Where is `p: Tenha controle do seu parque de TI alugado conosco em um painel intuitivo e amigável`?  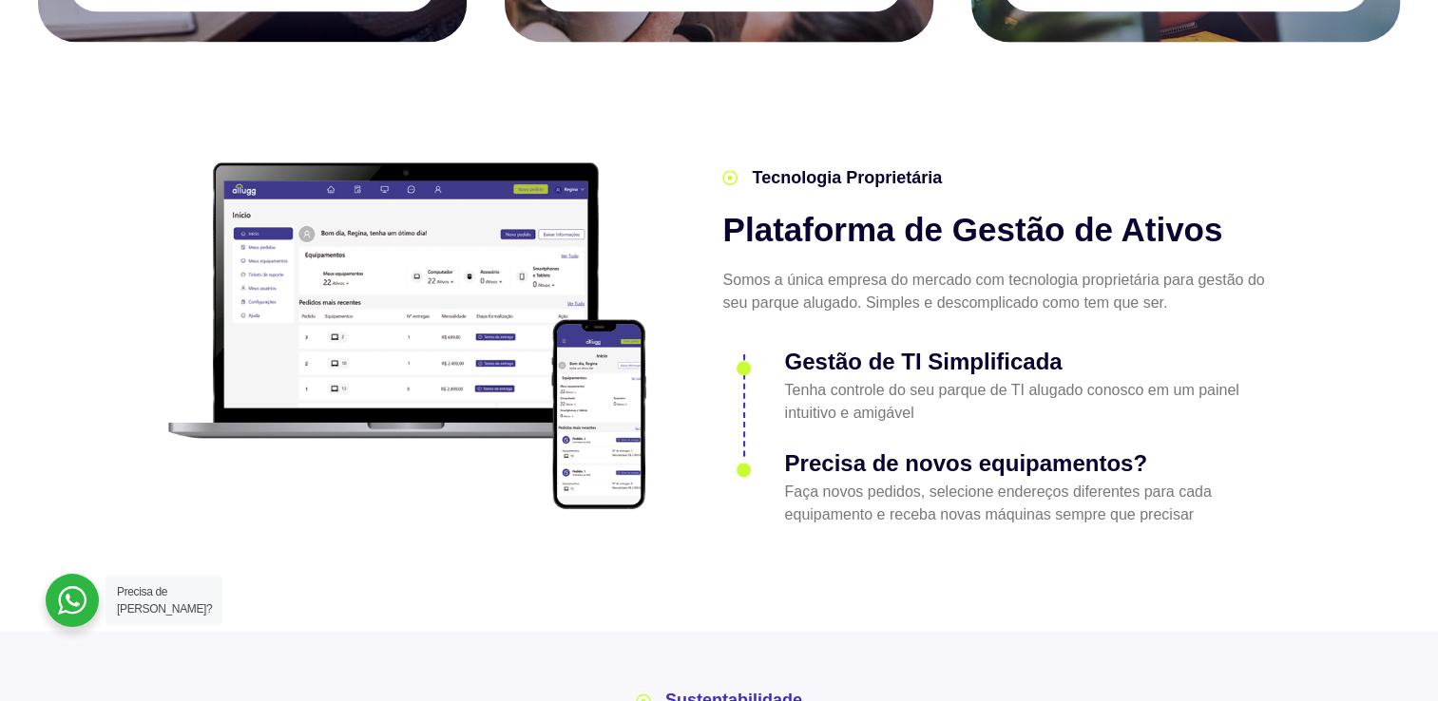
p: Tenha controle do seu parque de TI alugado conosco em um painel intuitivo e amigável is located at coordinates (1027, 402).